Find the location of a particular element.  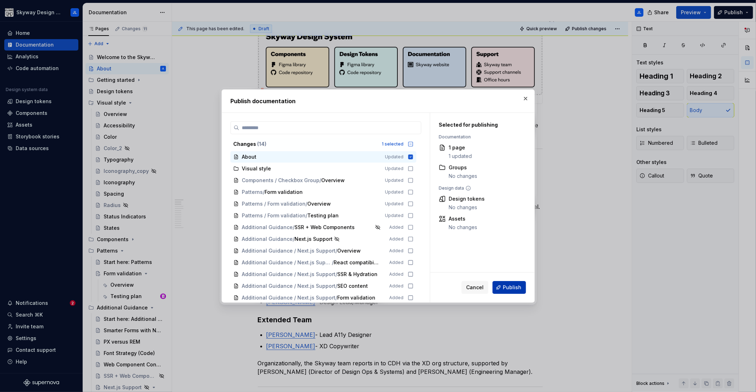

div: Design tokens is located at coordinates (466, 199).